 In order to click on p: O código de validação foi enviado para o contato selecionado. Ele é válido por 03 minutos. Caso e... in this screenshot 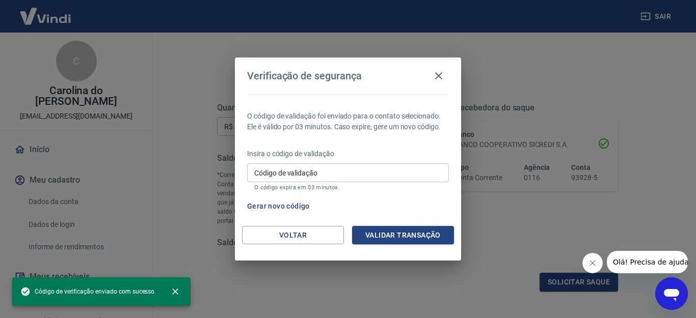, I will do `click(348, 122)`.